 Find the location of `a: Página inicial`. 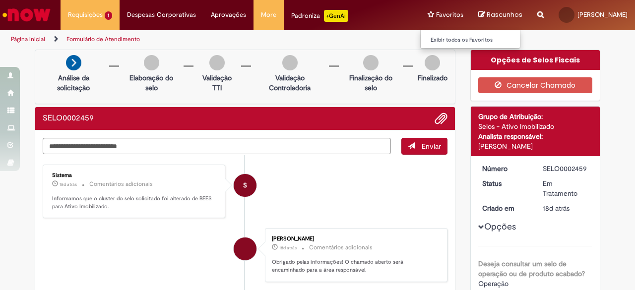

a: Página inicial is located at coordinates (28, 39).